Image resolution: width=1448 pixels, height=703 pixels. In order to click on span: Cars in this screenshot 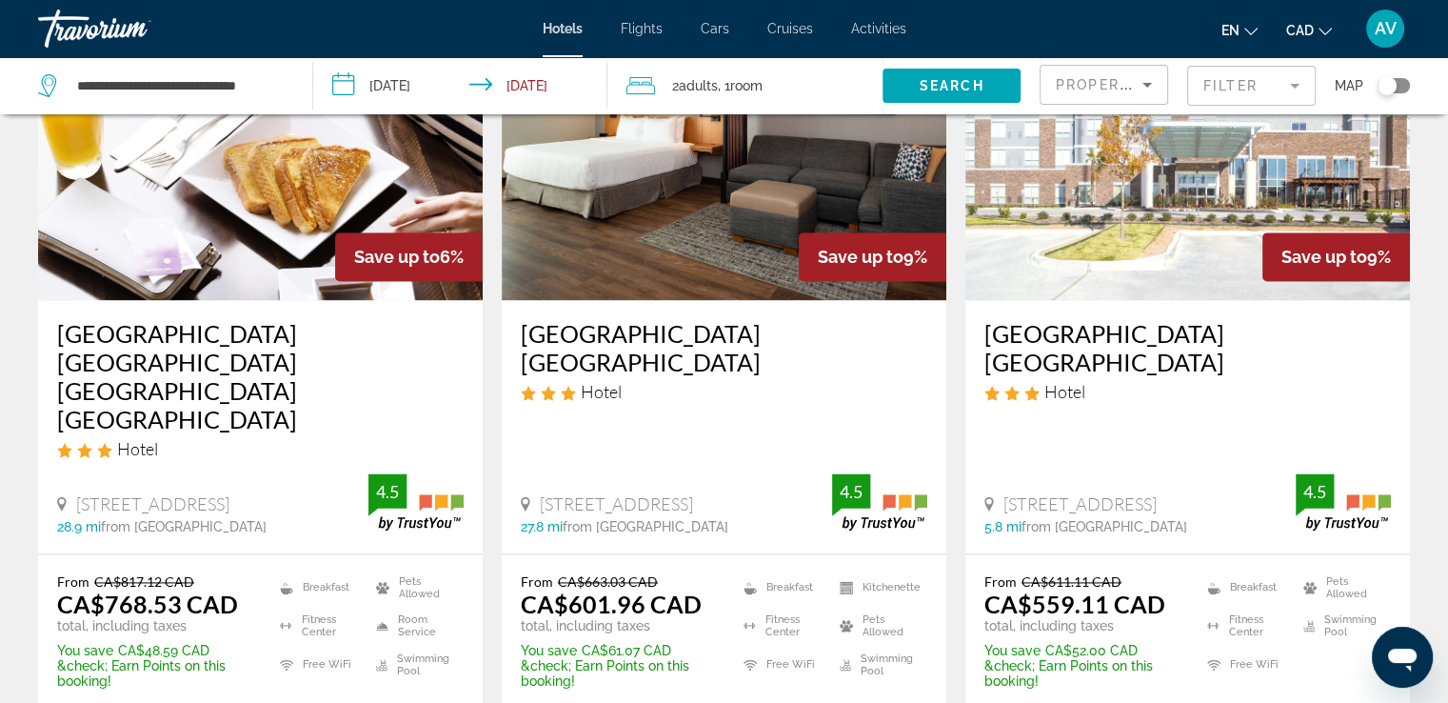, I will do `click(715, 29)`.